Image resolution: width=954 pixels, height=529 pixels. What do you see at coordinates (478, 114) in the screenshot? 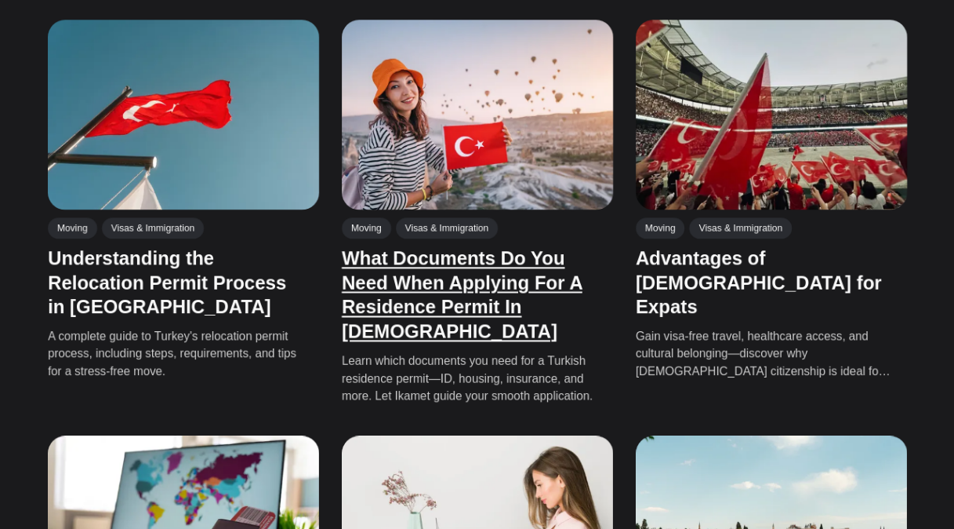
I see `img: What Documents Do You Need When Applying For A Residence Permit In Turkey` at bounding box center [478, 114].